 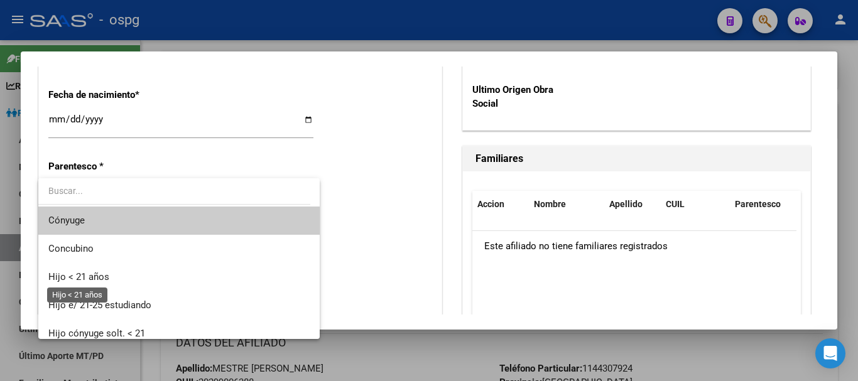 What do you see at coordinates (97, 333) in the screenshot?
I see `span: Hijo cónyuge solt. < 21` at bounding box center [97, 333].